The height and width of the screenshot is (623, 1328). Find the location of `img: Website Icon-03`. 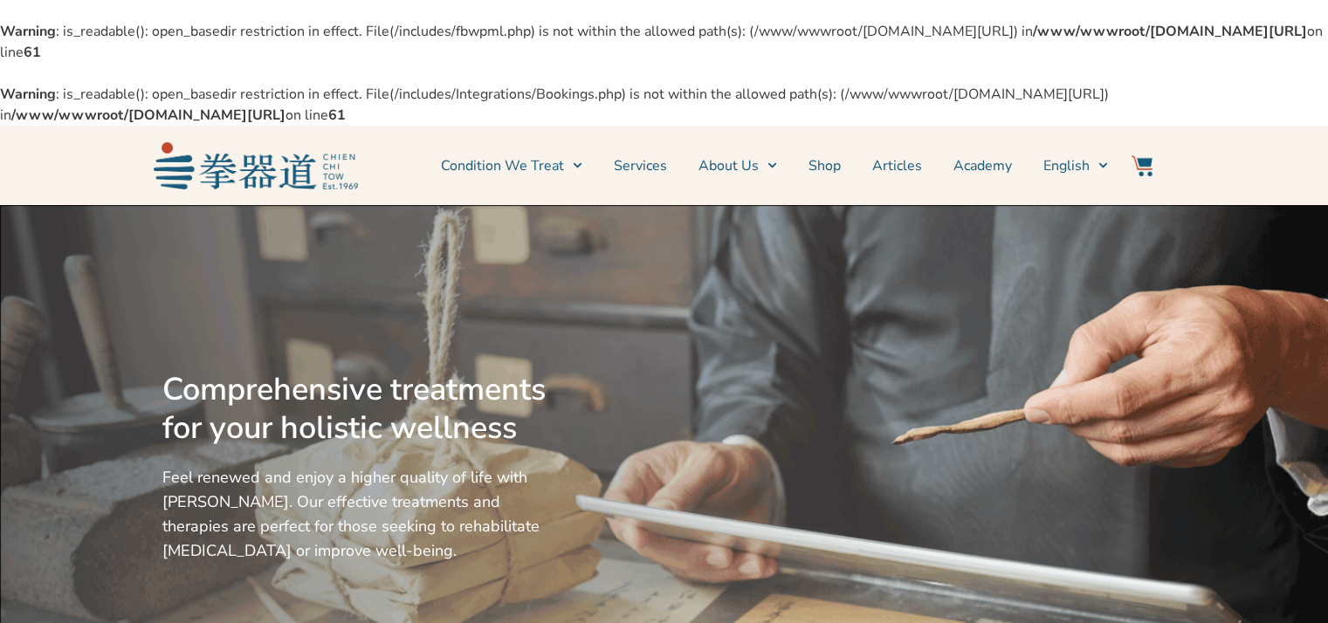

img: Website Icon-03 is located at coordinates (1142, 166).